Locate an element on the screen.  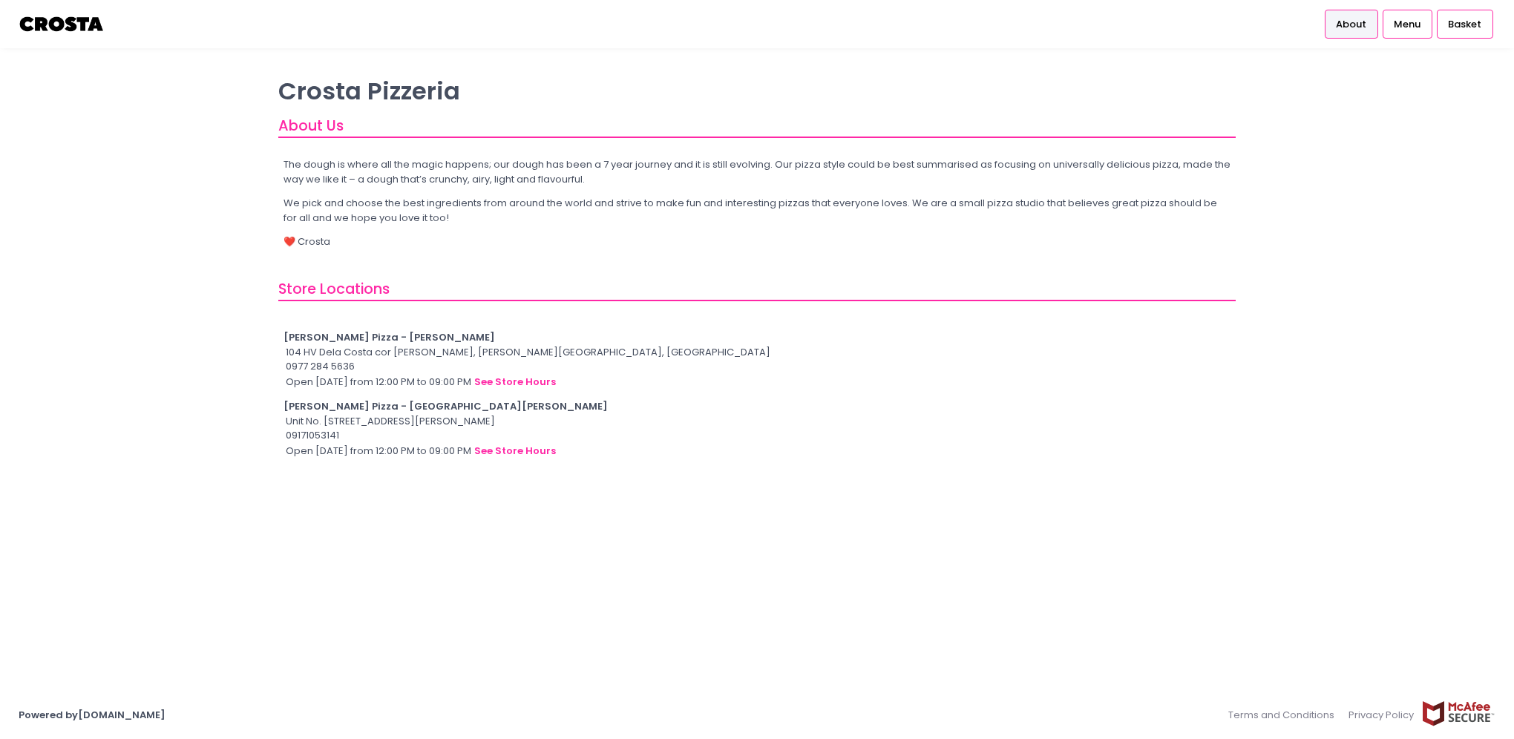
img: mcafee-secure is located at coordinates (1459, 713).